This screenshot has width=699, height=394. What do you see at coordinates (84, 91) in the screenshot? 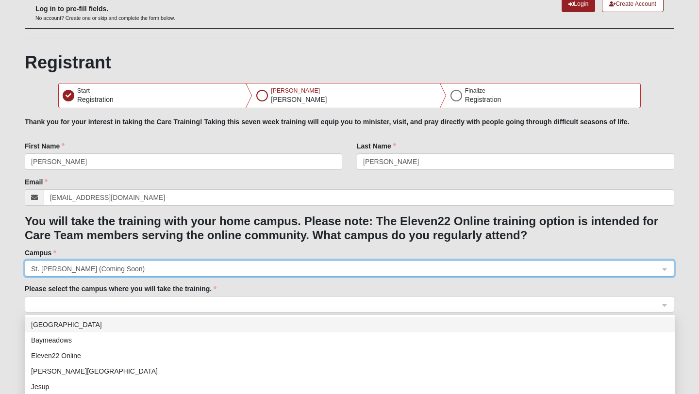
I see `span: Start` at bounding box center [84, 91].